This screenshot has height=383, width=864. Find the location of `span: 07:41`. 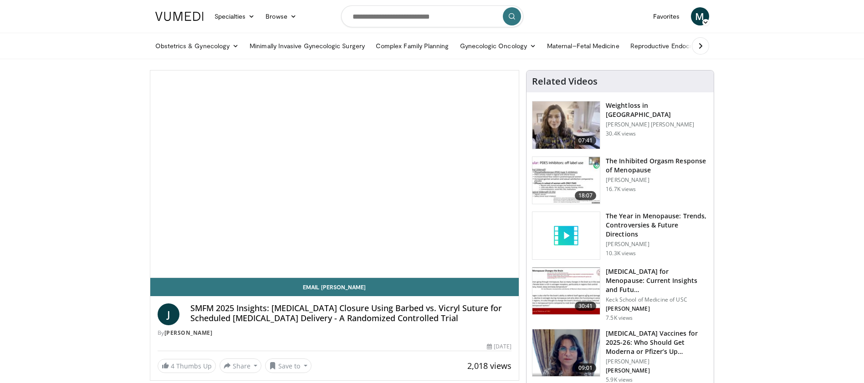

span: 07:41 is located at coordinates (586, 141).